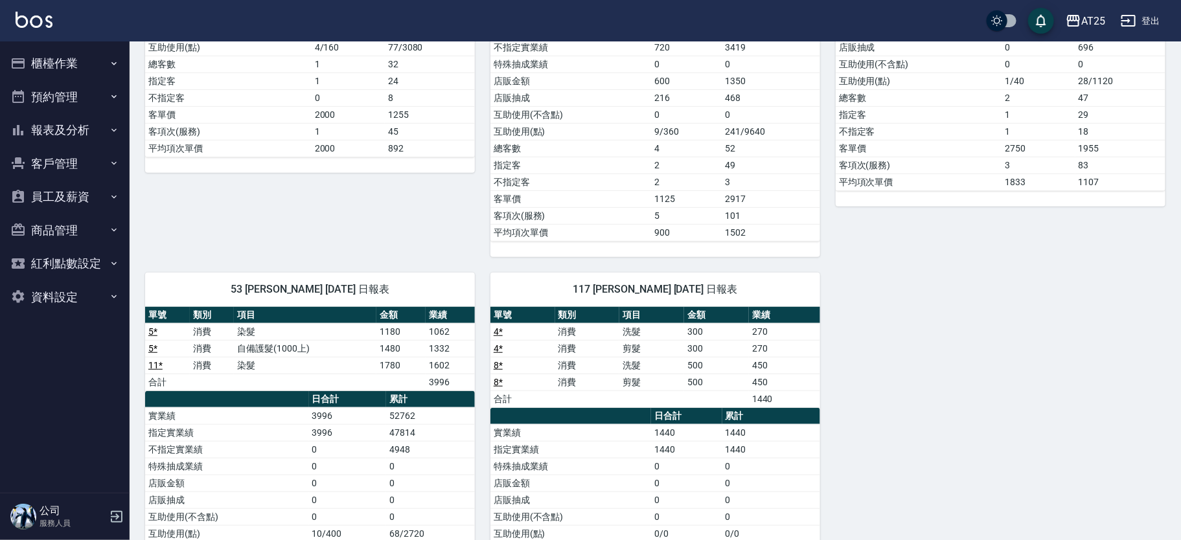 The image size is (1181, 540). I want to click on h5: 公司, so click(73, 511).